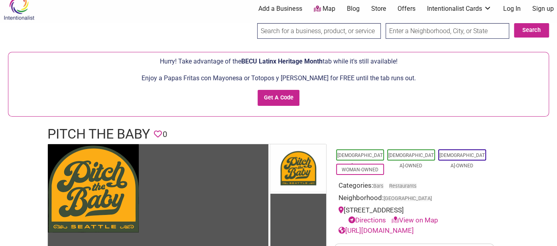  Describe the element at coordinates (512, 9) in the screenshot. I see `a: Log In` at that location.